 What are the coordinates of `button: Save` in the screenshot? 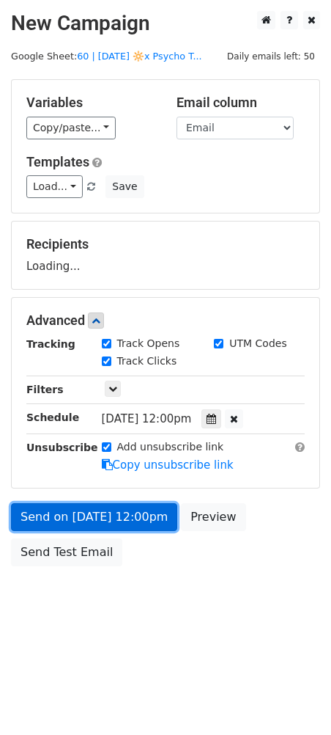 It's located at (125, 186).